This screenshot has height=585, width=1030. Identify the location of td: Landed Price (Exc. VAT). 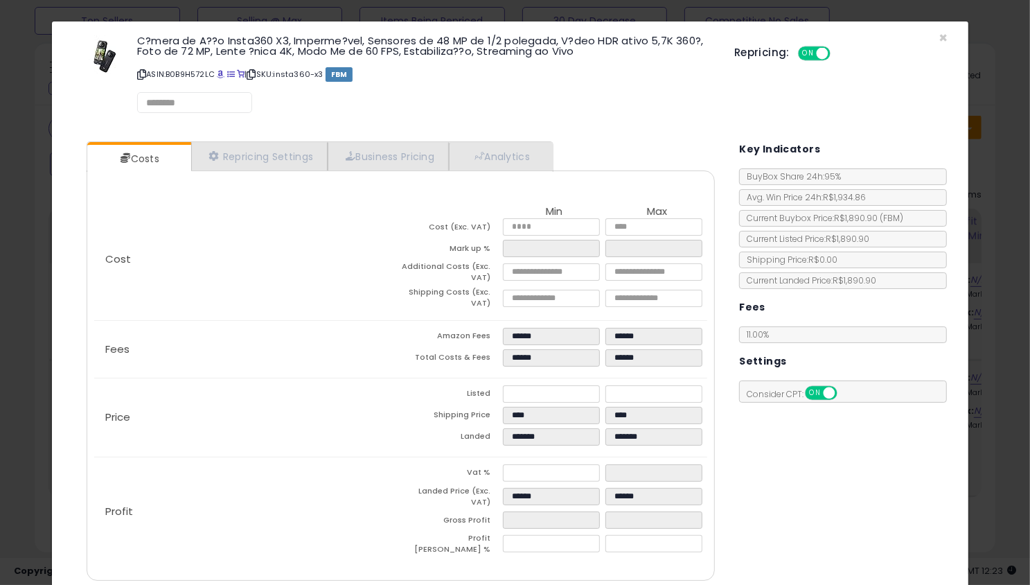
(452, 498).